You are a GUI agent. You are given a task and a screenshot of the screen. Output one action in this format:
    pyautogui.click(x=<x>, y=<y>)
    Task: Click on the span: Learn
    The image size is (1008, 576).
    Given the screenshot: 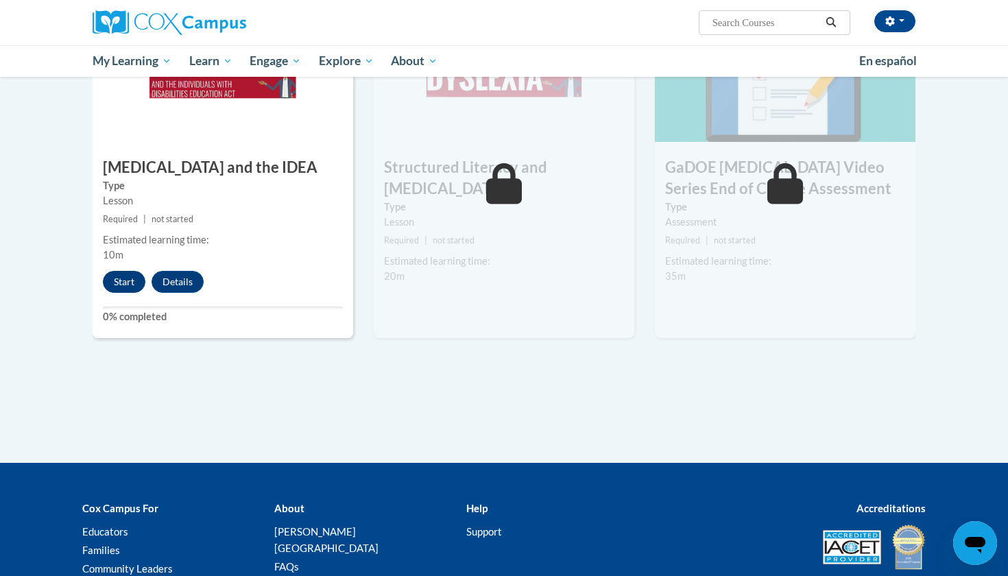 What is the action you would take?
    pyautogui.click(x=210, y=61)
    